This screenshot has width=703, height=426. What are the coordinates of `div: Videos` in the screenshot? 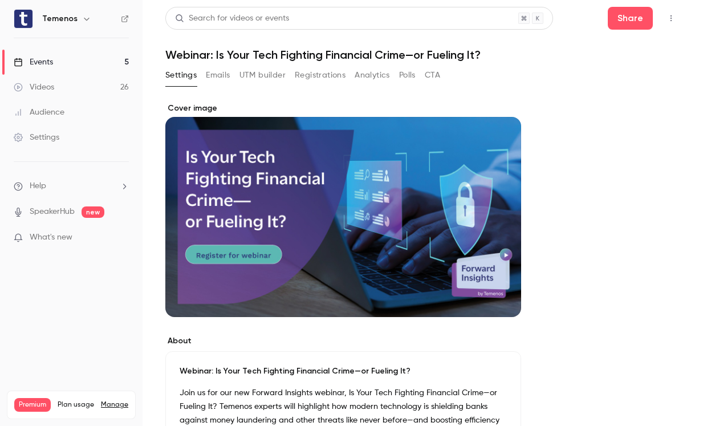 It's located at (34, 87).